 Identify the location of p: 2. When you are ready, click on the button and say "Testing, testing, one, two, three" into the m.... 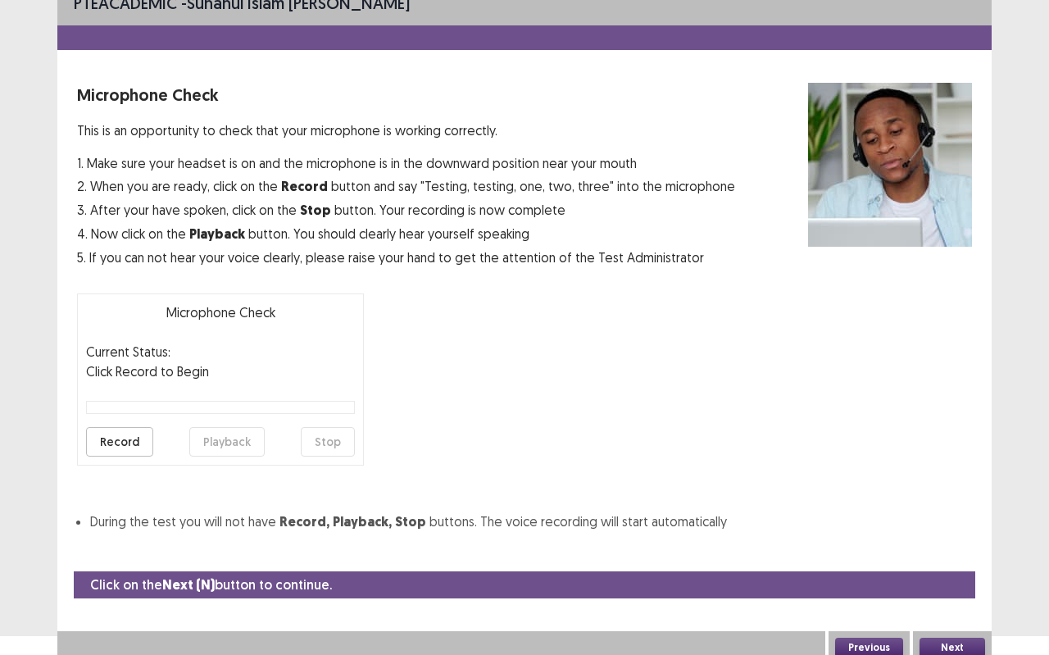
(406, 186).